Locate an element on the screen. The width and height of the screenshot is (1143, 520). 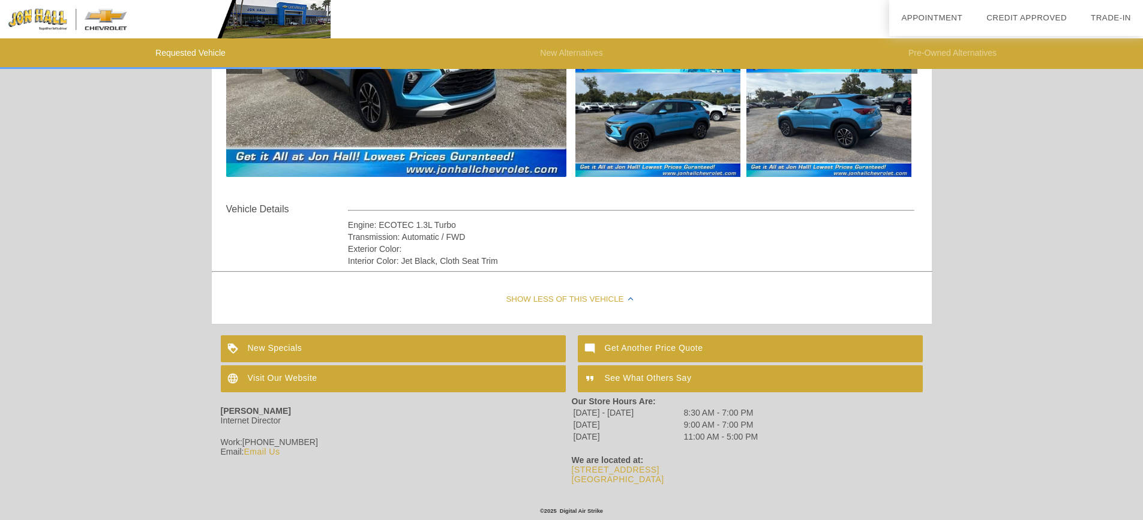
li: Pre-Owned Alternatives is located at coordinates (953, 53).